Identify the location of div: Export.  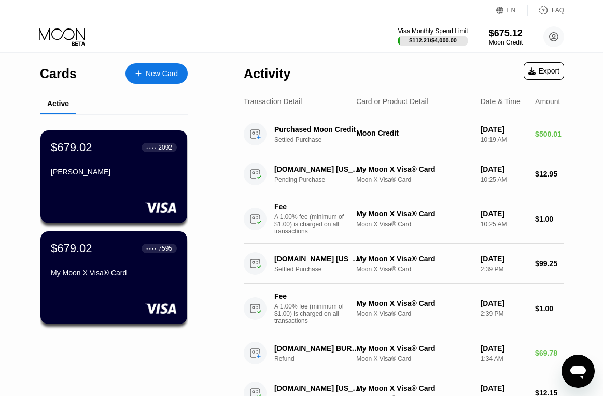
(544, 71).